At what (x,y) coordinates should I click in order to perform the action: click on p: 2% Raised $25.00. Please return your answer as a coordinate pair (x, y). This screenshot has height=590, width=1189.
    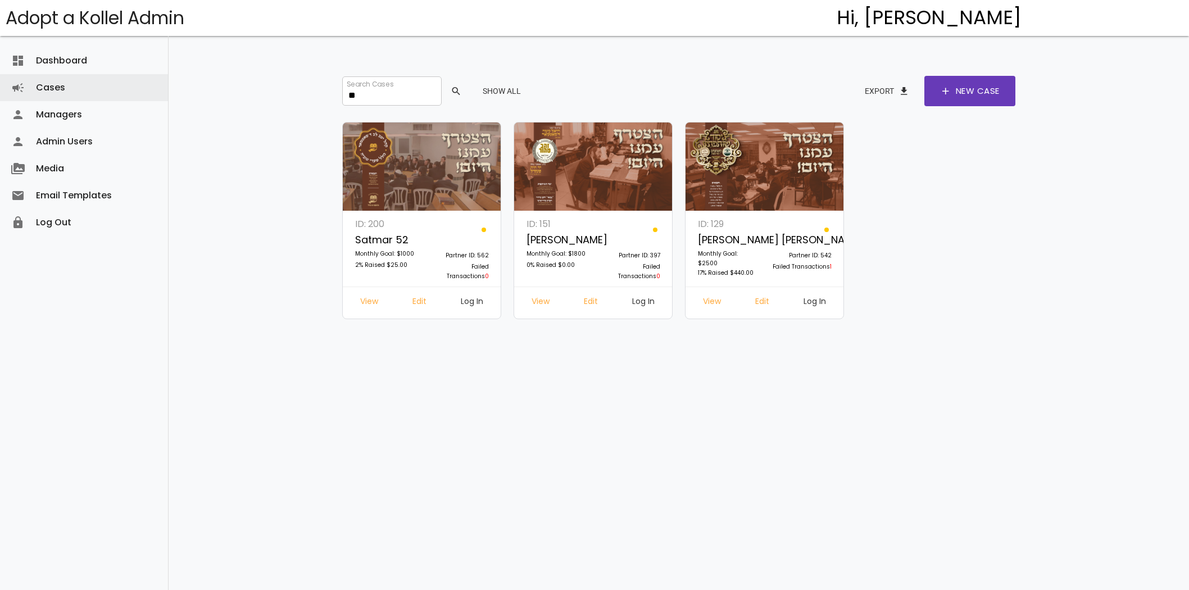
    Looking at the image, I should click on (385, 266).